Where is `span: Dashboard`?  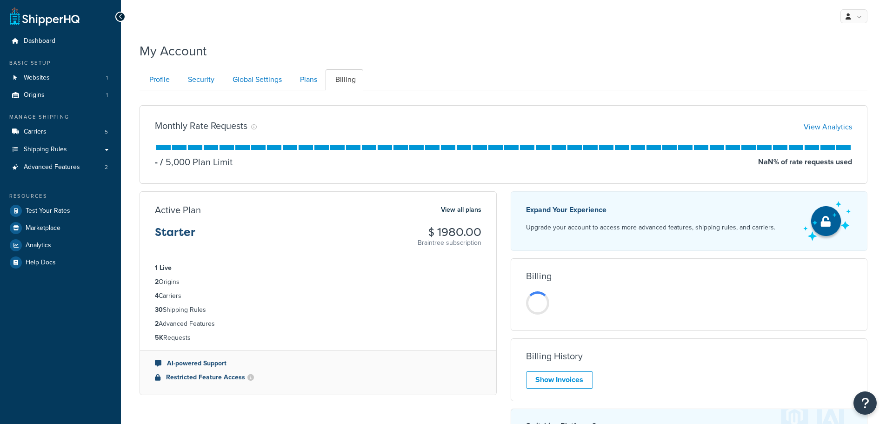 span: Dashboard is located at coordinates (40, 41).